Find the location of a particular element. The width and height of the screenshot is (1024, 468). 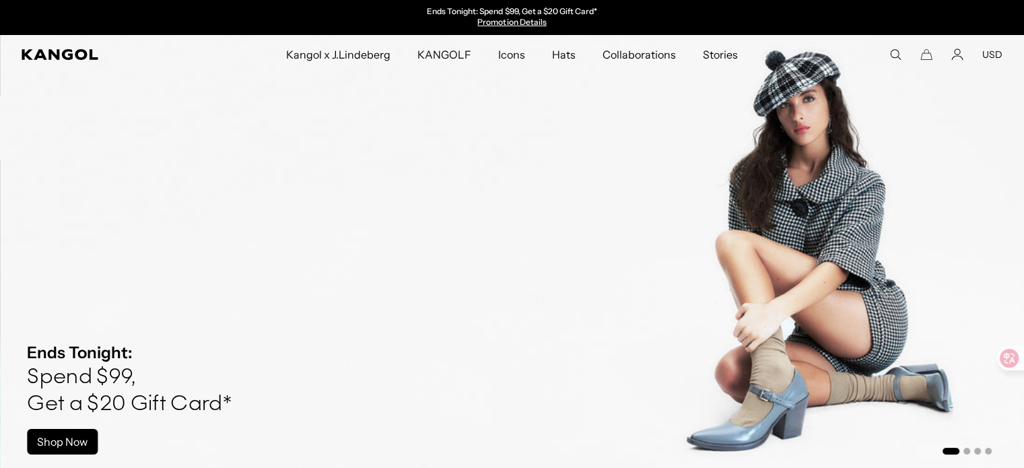

button: Go to slide 1 is located at coordinates (951, 451).